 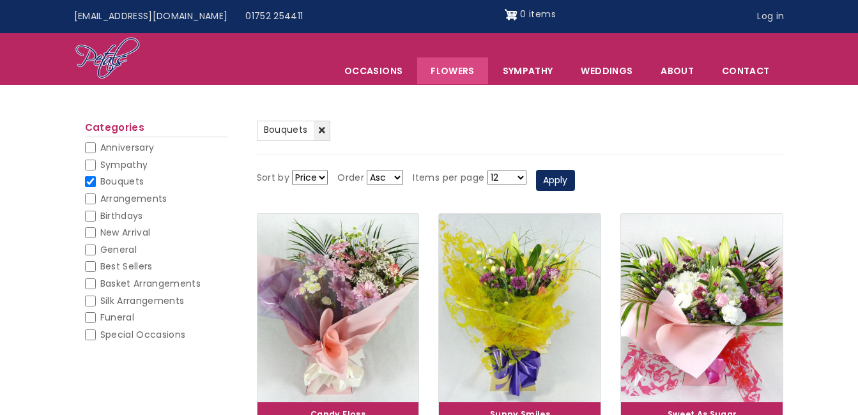 What do you see at coordinates (156, 130) in the screenshot?
I see `h2: Categories` at bounding box center [156, 130].